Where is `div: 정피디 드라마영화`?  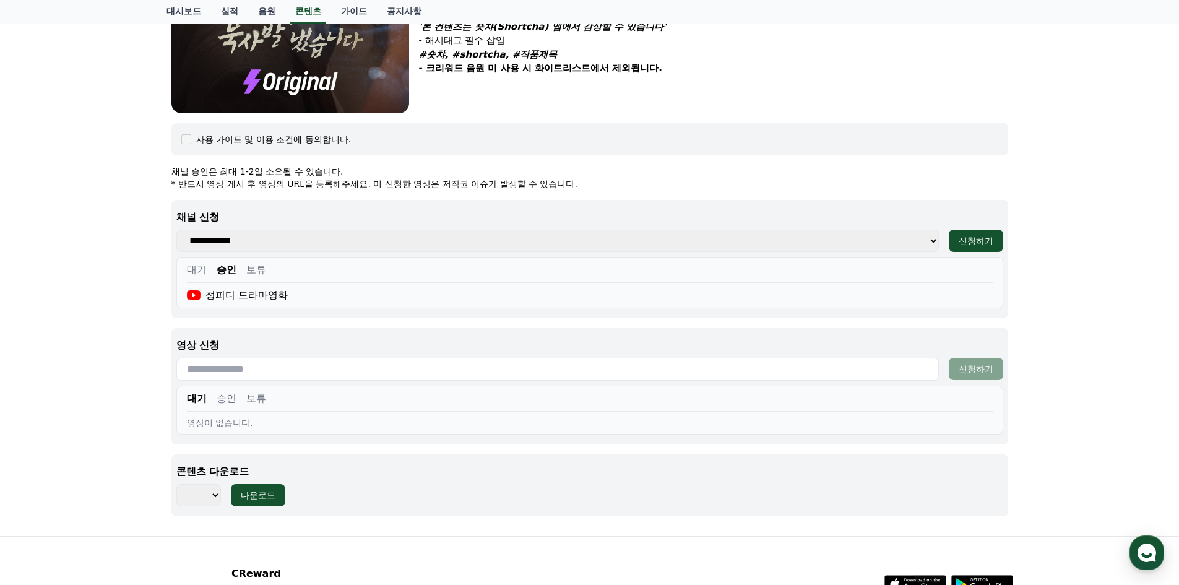
div: 정피디 드라마영화 is located at coordinates (238, 295).